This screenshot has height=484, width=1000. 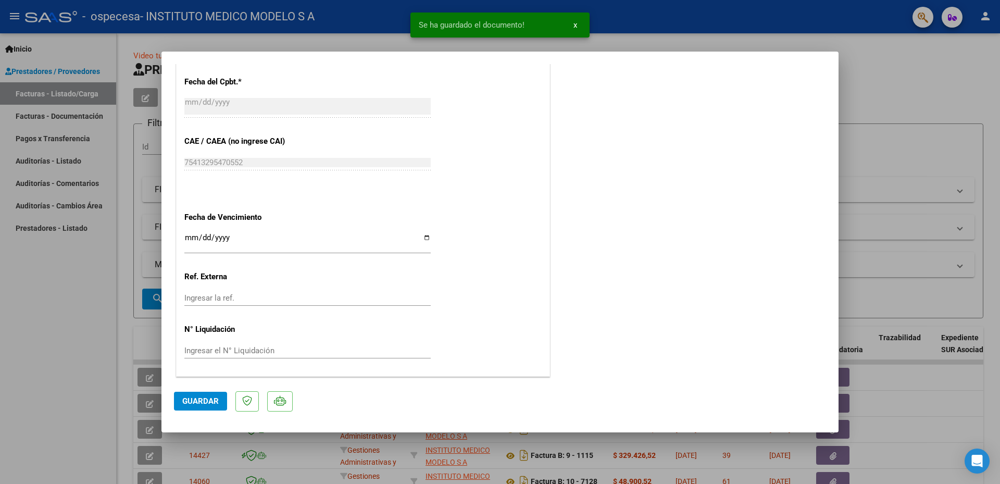 I want to click on span: x, so click(x=575, y=25).